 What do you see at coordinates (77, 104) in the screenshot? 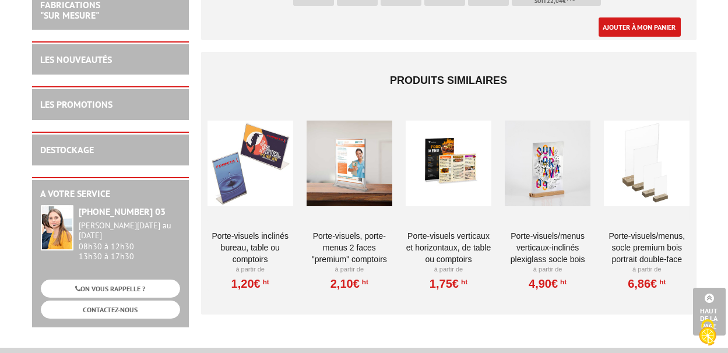
I see `a: LES PROMOTIONS` at bounding box center [77, 104].